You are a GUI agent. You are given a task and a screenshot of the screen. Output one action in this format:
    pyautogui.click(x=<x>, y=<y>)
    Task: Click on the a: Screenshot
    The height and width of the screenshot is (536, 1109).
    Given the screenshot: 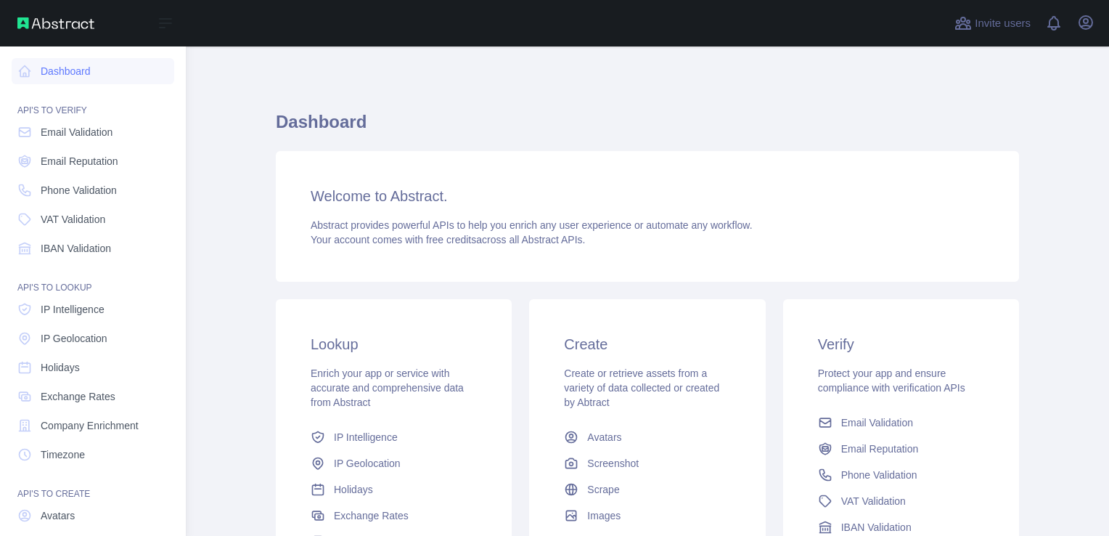 What is the action you would take?
    pyautogui.click(x=647, y=463)
    